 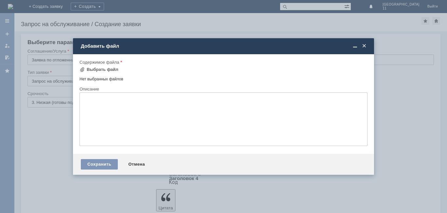 What do you see at coordinates (355, 46) in the screenshot?
I see `span: Свернуть (Ctrl + M)` at bounding box center [355, 46].